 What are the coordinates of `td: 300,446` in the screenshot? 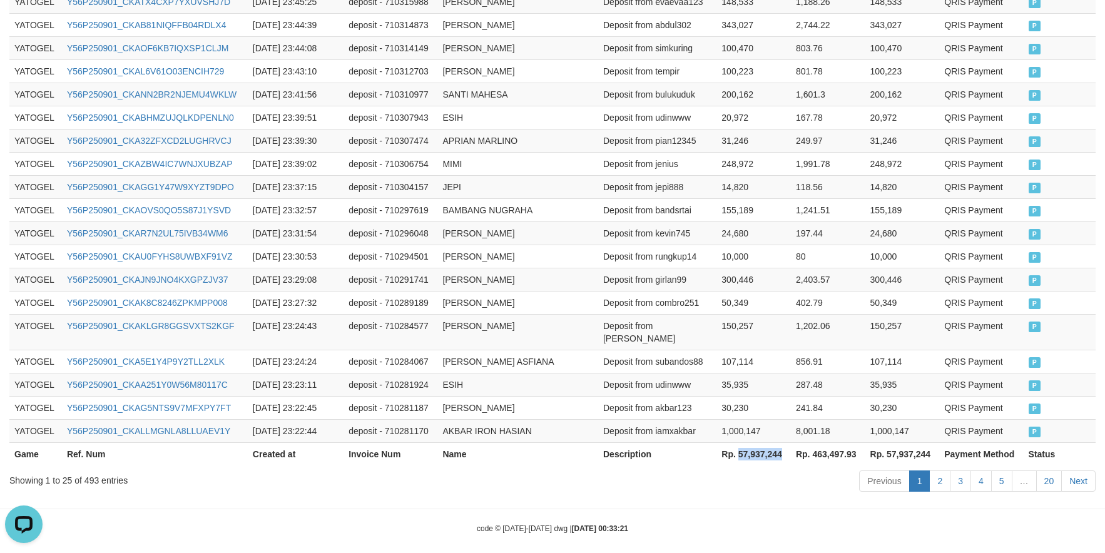 It's located at (753, 279).